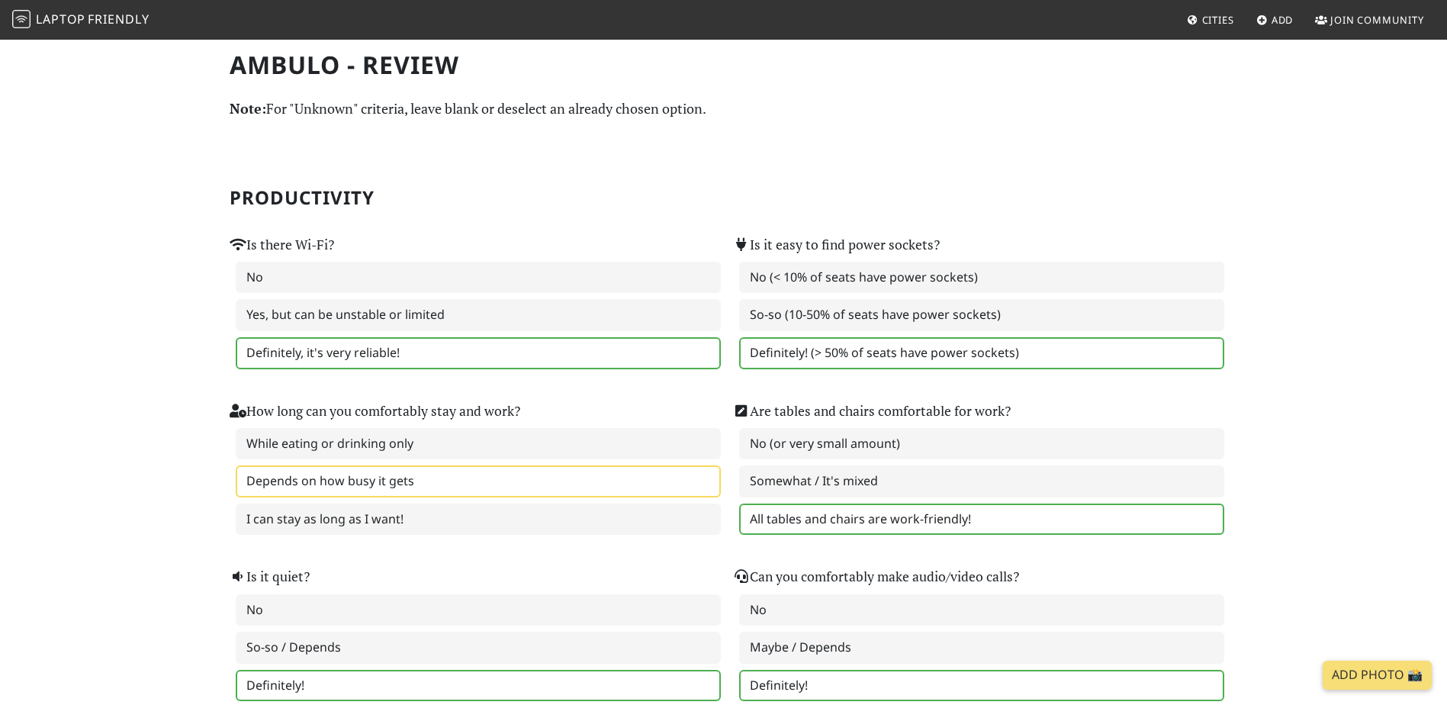 This screenshot has width=1447, height=705. What do you see at coordinates (876, 577) in the screenshot?
I see `label: Can you comfortably make audio/video calls?` at bounding box center [876, 577].